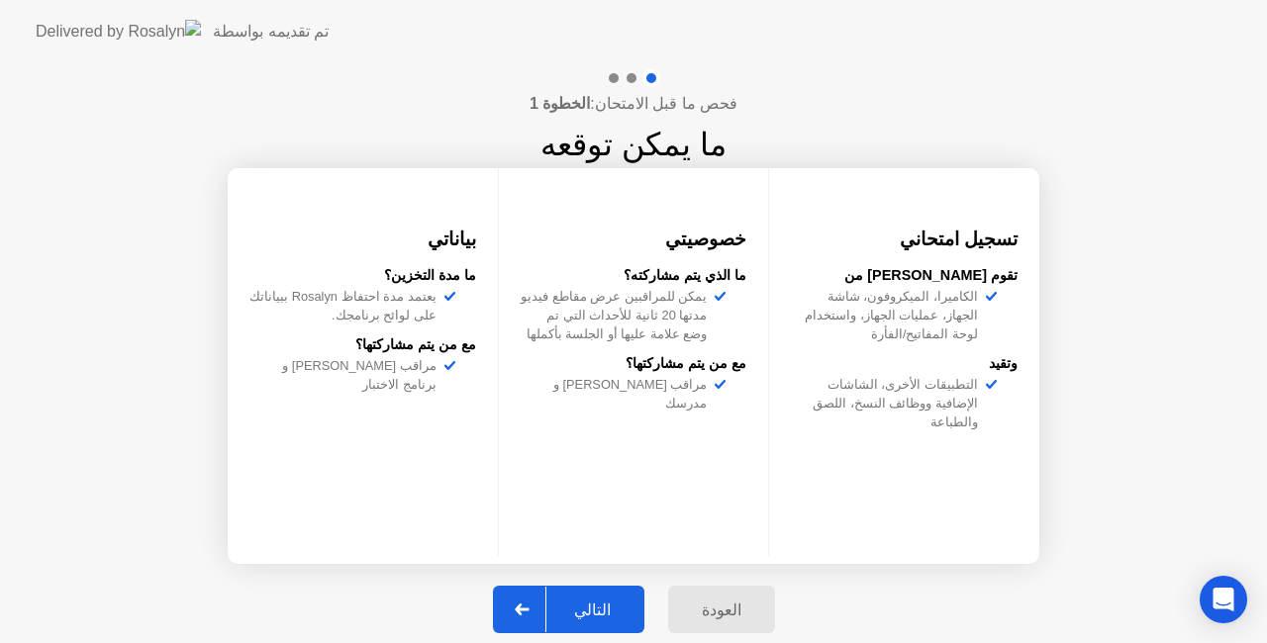 This screenshot has height=643, width=1267. I want to click on button: التالي, so click(568, 610).